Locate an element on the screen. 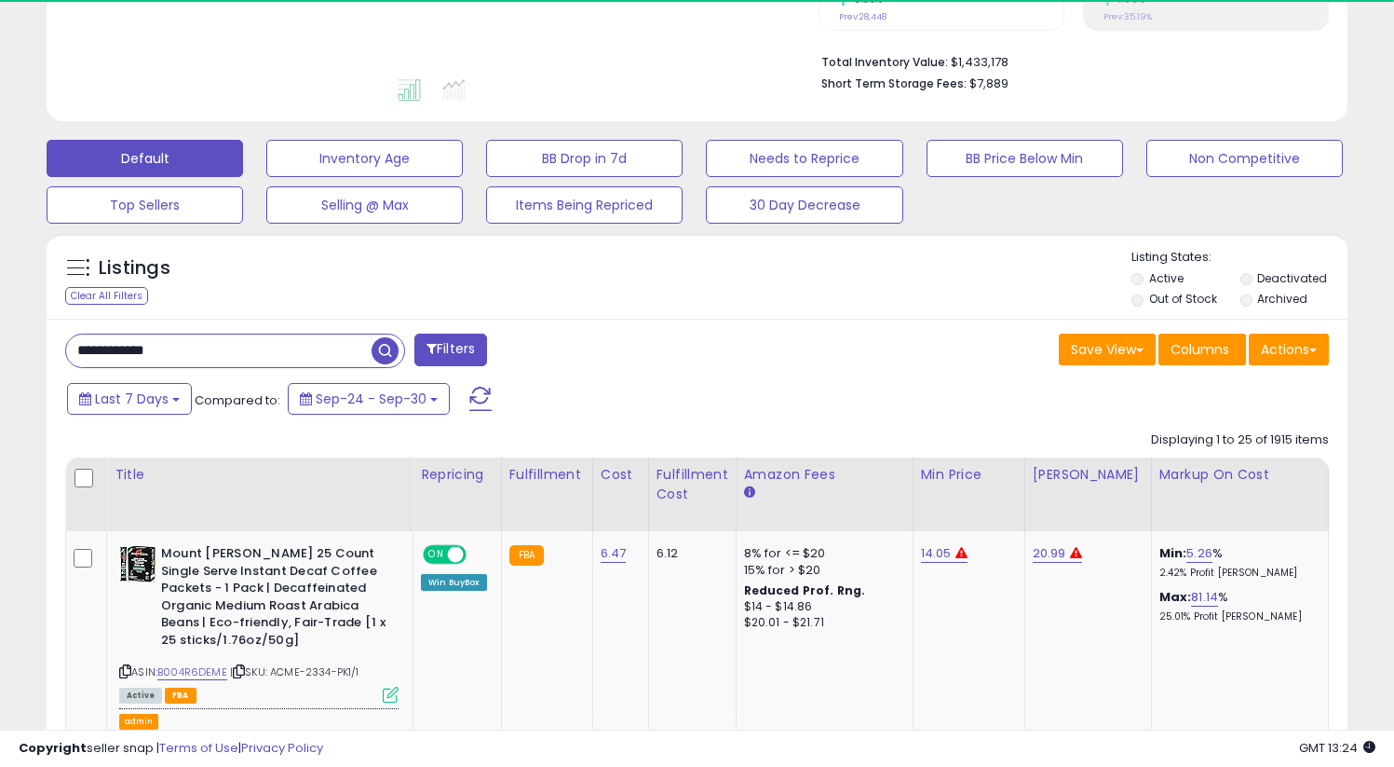  span: $7,889 is located at coordinates (989, 83).